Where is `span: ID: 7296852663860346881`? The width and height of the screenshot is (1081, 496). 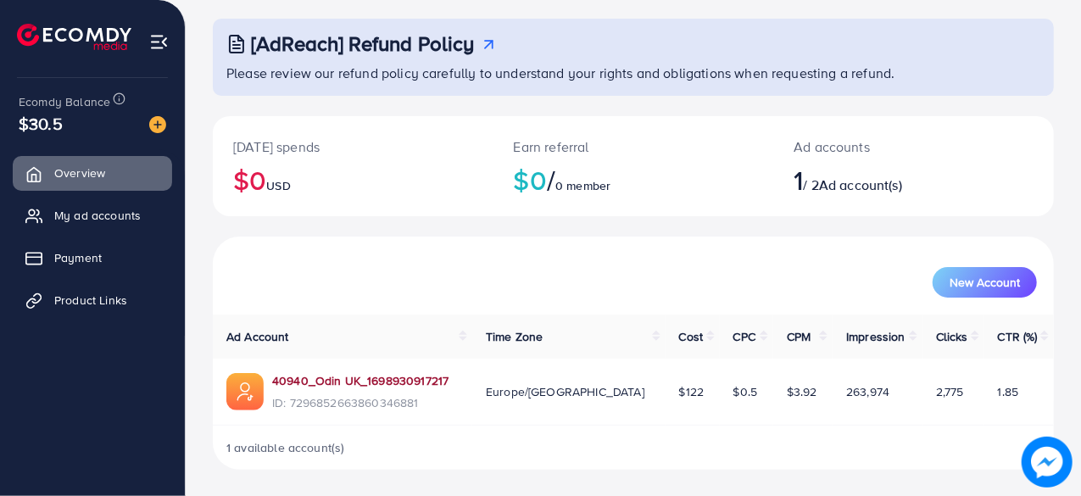 span: ID: 7296852663860346881 is located at coordinates (360, 403).